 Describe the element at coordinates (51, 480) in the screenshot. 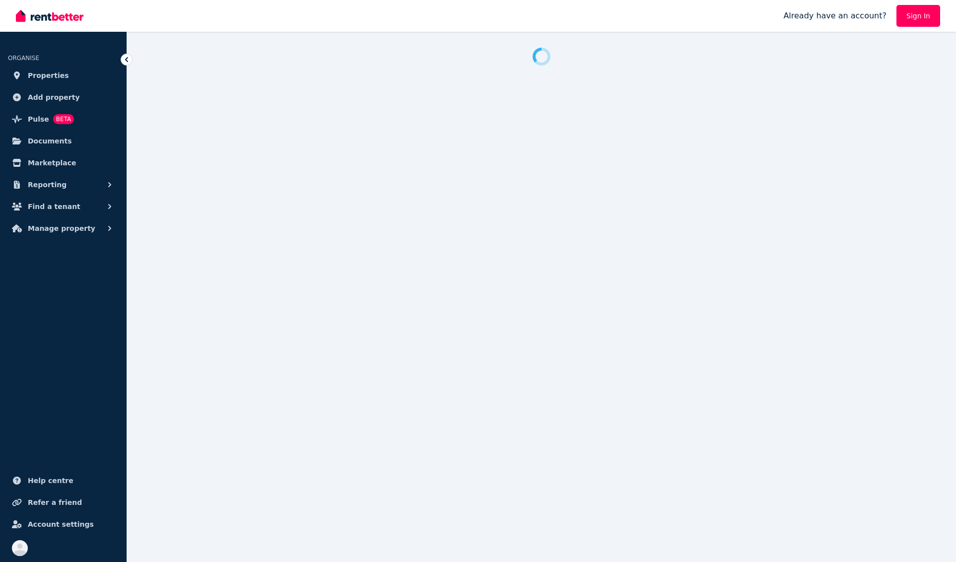

I see `span: Help centre` at that location.